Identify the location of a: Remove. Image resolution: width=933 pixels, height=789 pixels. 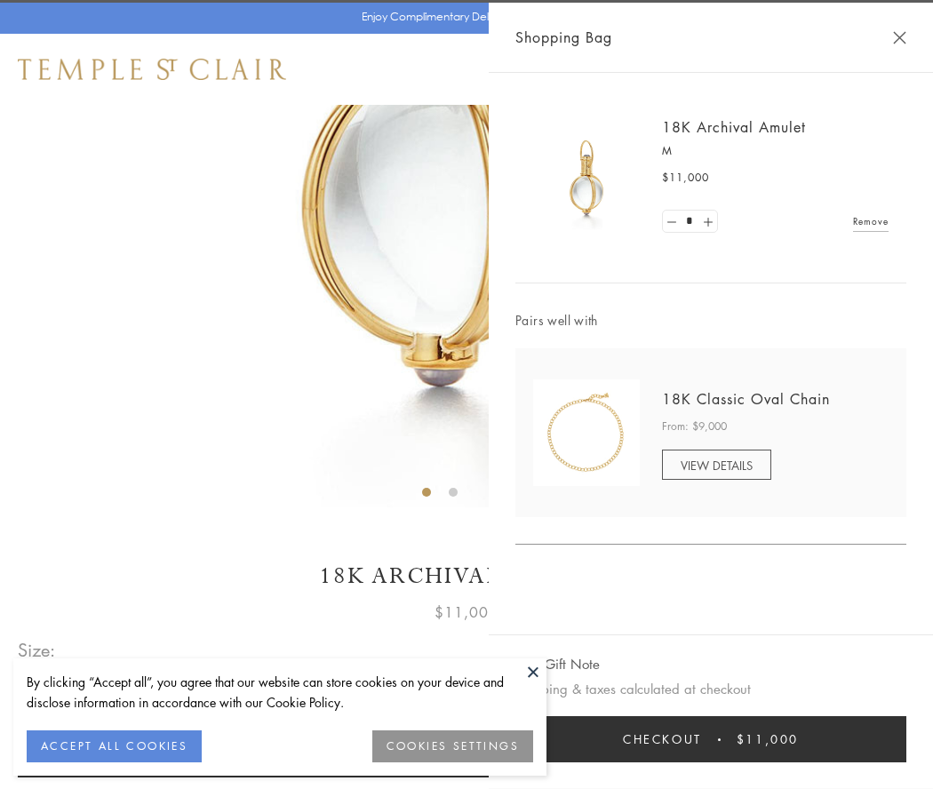
(871, 221).